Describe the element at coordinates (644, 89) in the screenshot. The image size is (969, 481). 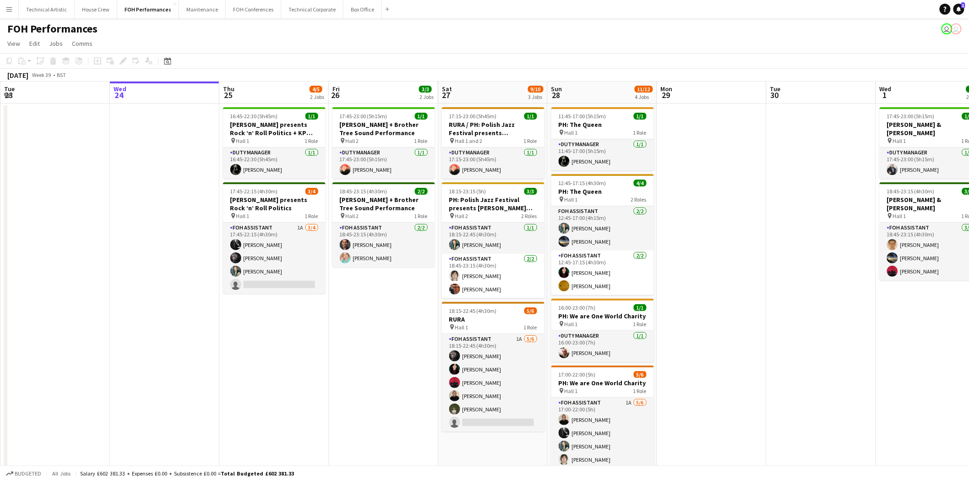
I see `span: 11/12` at that location.